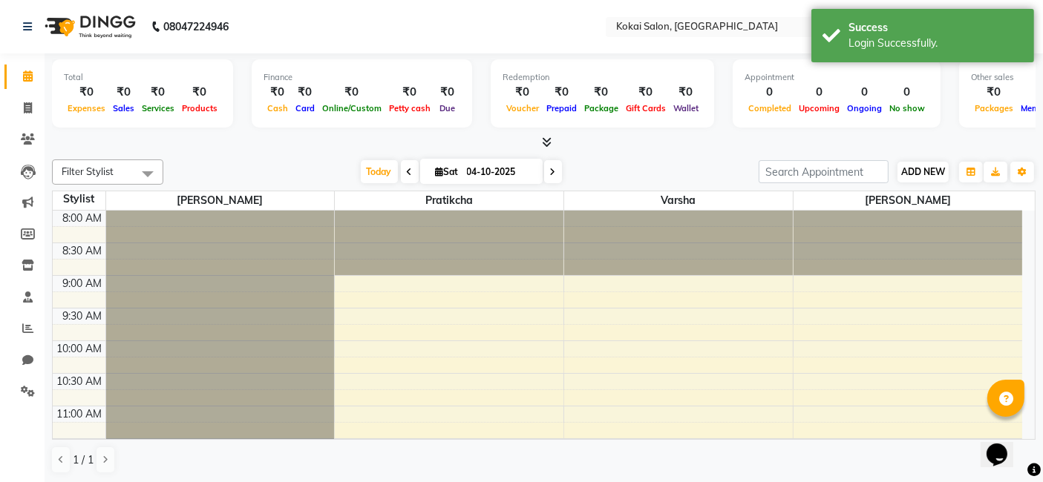  What do you see at coordinates (646, 108) in the screenshot?
I see `span: Gift Cards` at bounding box center [646, 108].